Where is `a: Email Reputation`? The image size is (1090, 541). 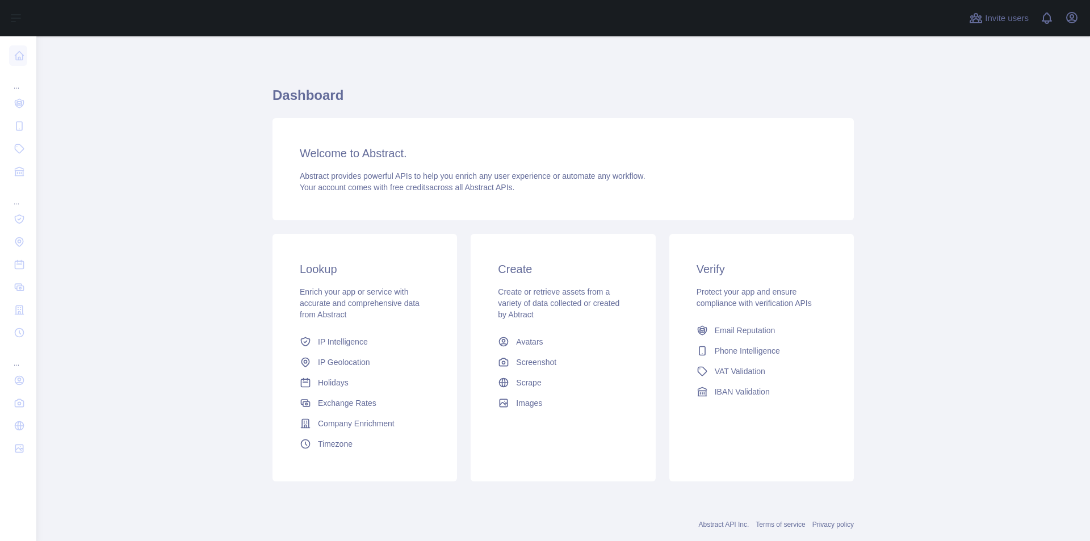 a: Email Reputation is located at coordinates (761, 330).